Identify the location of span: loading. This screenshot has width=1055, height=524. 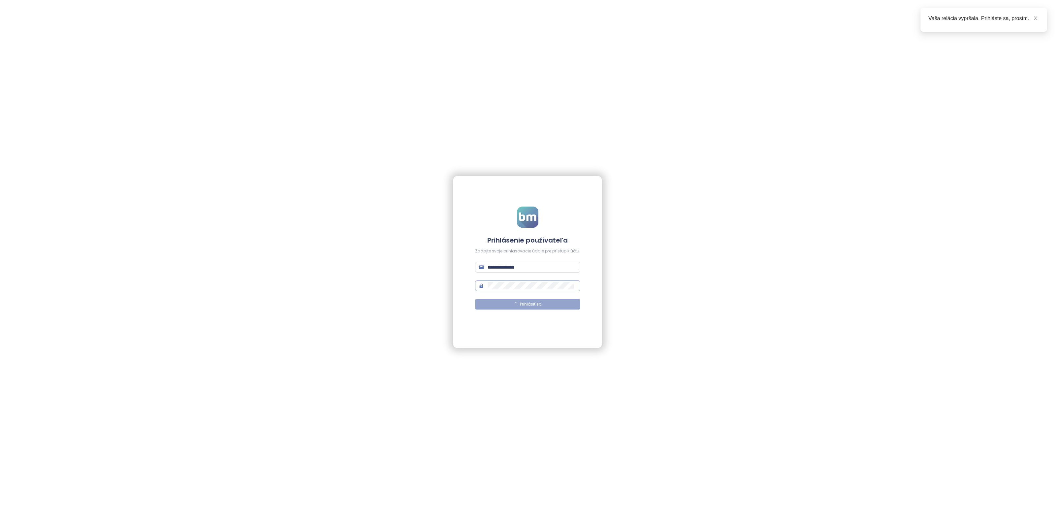
(515, 304).